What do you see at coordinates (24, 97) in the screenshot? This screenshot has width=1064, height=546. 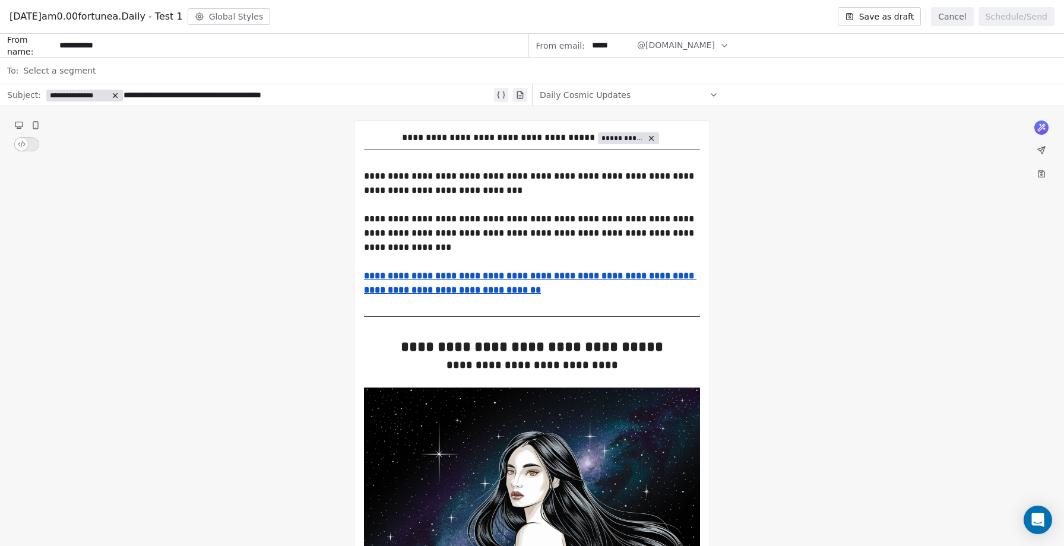 I see `span: Subject:` at bounding box center [24, 97].